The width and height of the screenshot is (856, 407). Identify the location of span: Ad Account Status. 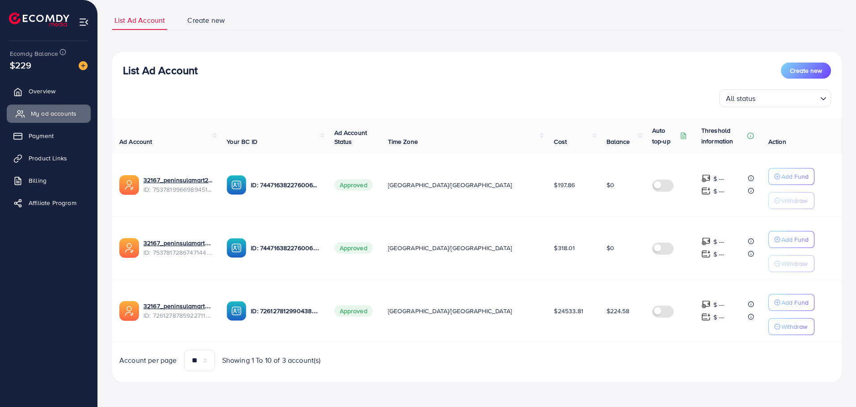
(351, 137).